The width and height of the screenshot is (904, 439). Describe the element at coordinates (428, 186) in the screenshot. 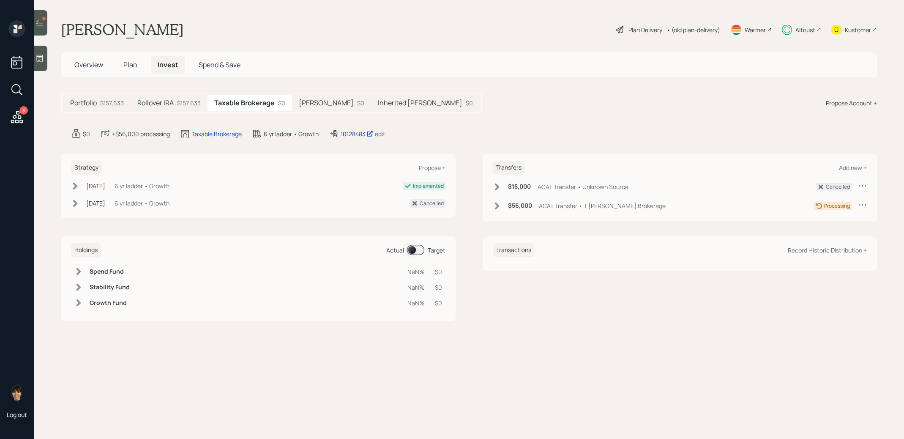

I see `div: Implemented` at that location.